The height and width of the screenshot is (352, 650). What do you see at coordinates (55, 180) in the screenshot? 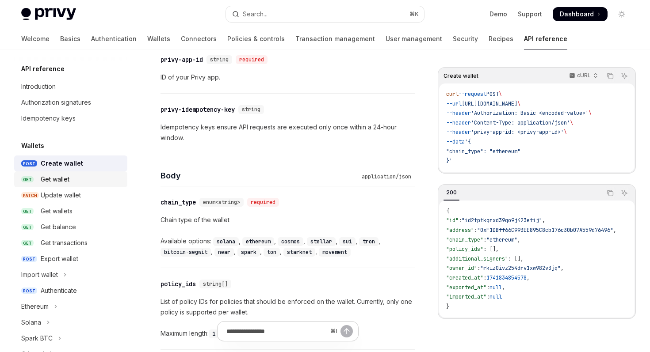
I see `div: Get wallet` at bounding box center [55, 180].